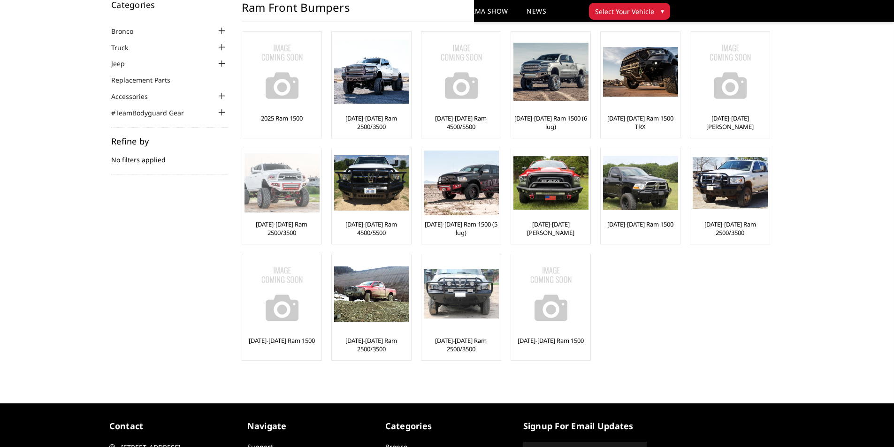  What do you see at coordinates (586, 426) in the screenshot?
I see `h5: signup for email updates` at bounding box center [586, 426].